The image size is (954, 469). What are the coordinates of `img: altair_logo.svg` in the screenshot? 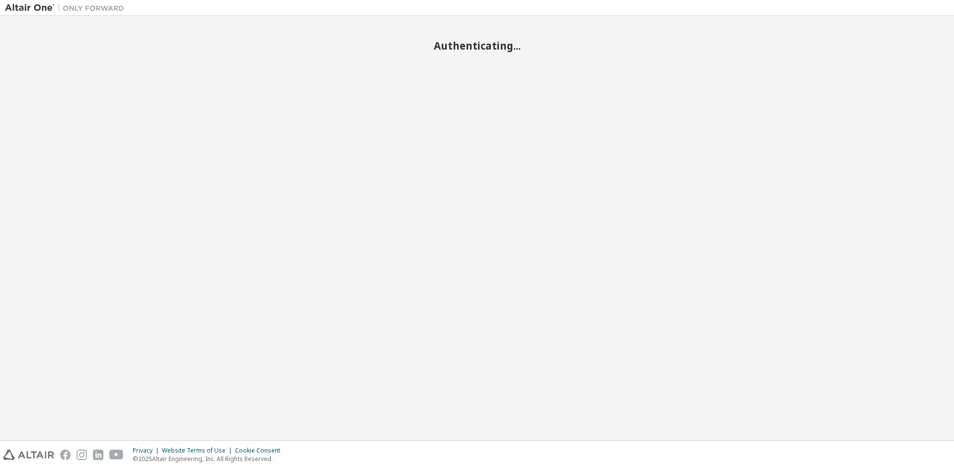 It's located at (28, 455).